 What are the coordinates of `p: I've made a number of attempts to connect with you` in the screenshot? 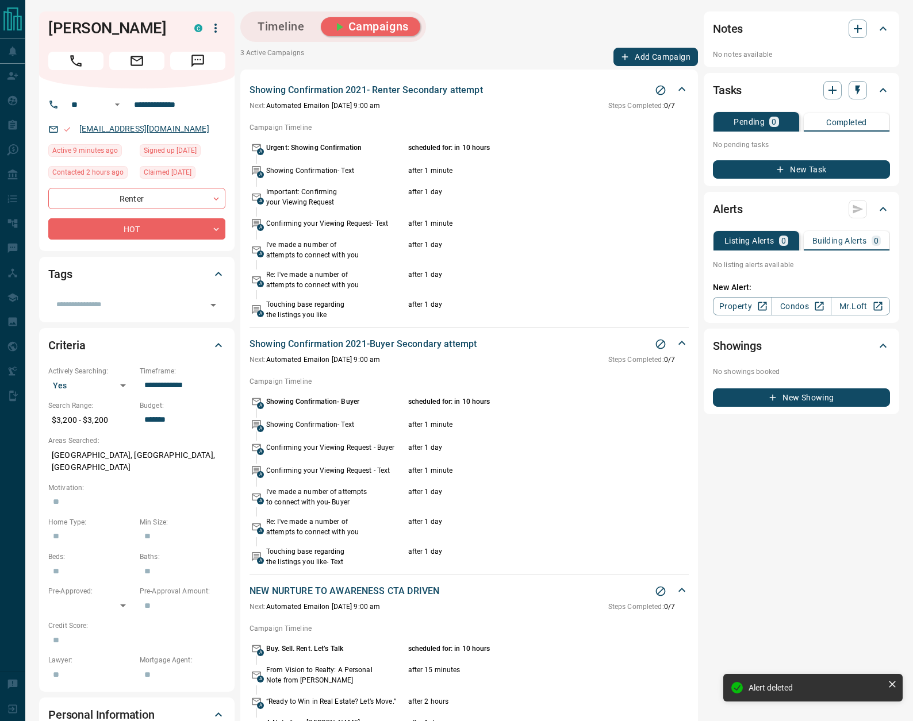 It's located at (336, 250).